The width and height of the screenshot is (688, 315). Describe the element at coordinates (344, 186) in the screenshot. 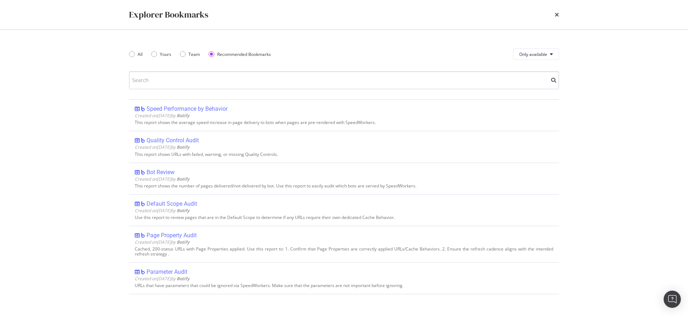

I see `div: This report shows the number of pages delivered/not-delivered by bot. Use this report to easily a...` at that location.